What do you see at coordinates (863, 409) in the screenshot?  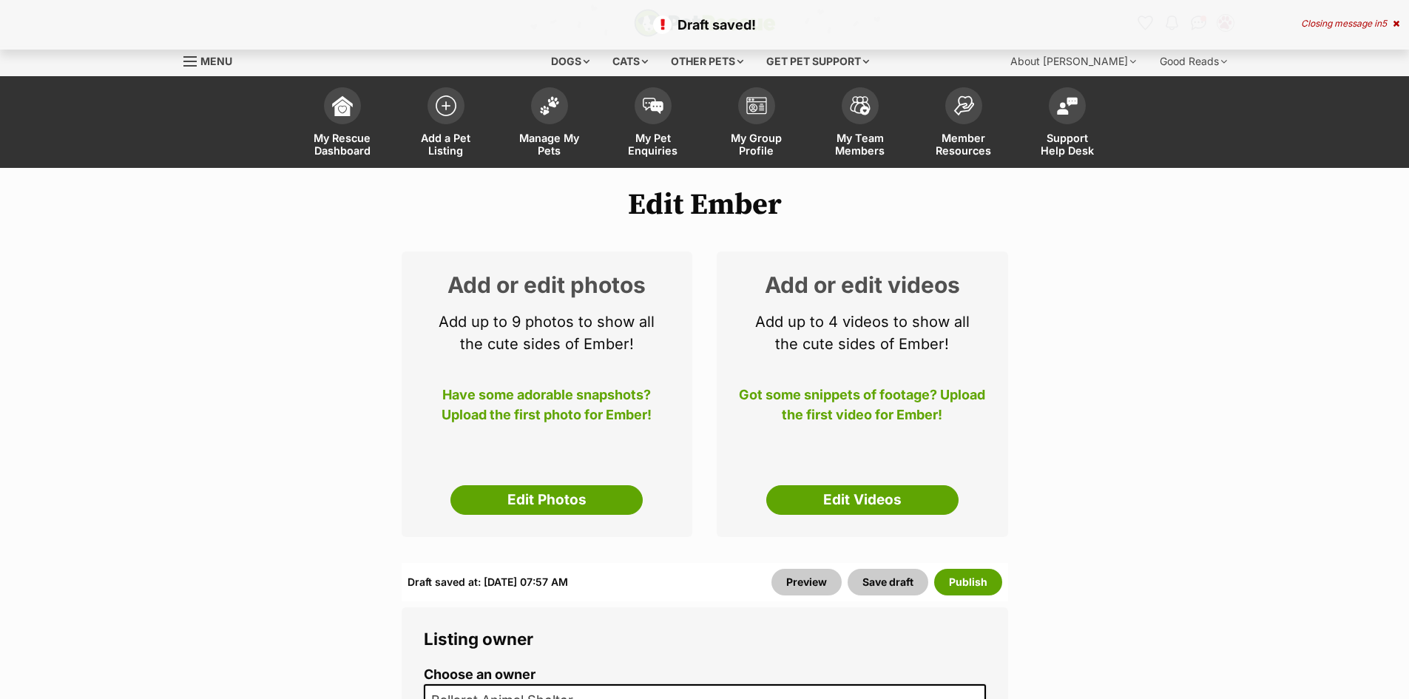 I see `p: Got some snippets of footage? Upload the first video for Ember!` at bounding box center [863, 409].